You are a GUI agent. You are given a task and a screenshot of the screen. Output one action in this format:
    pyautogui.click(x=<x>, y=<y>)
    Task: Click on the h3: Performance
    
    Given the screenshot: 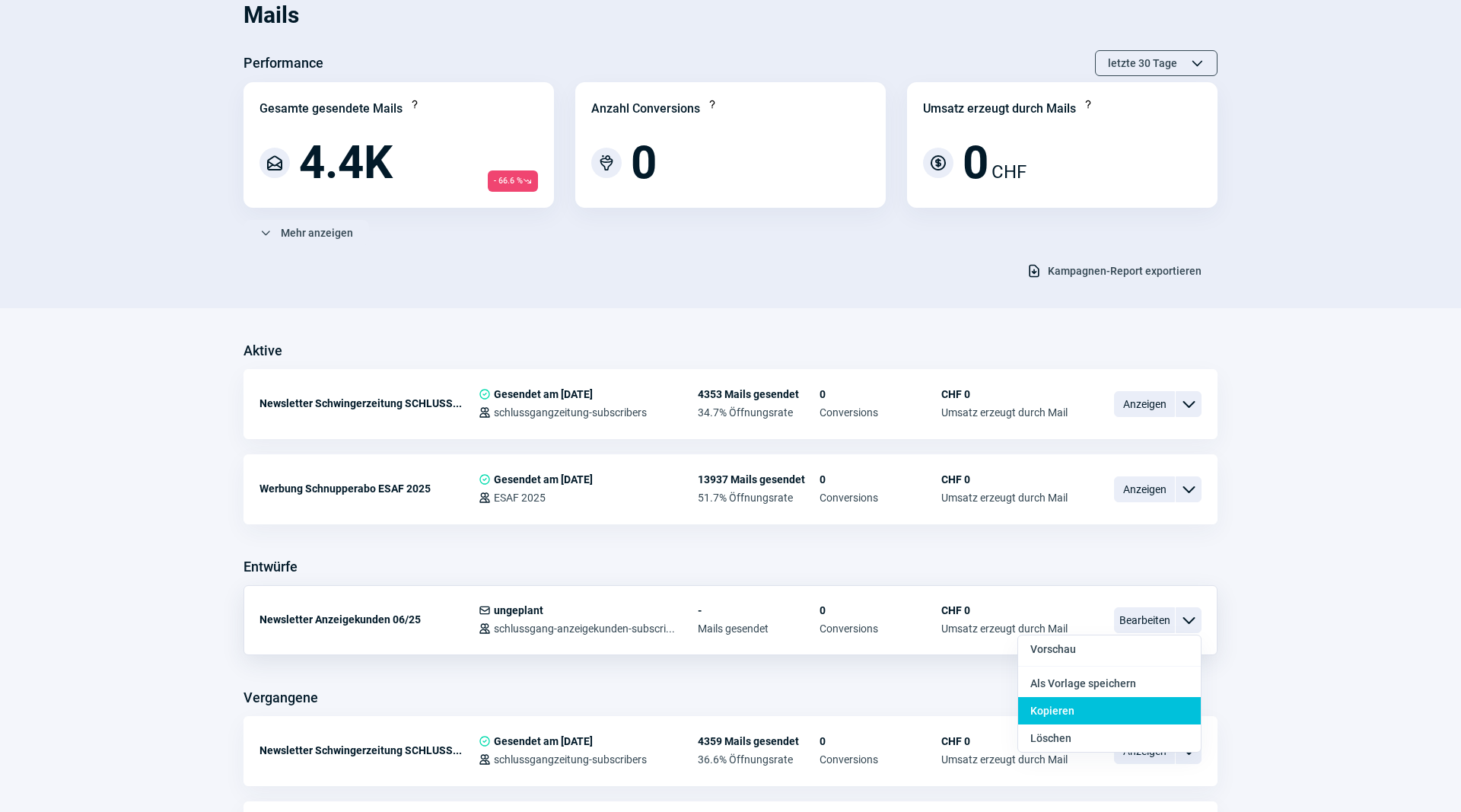 What is the action you would take?
    pyautogui.click(x=283, y=64)
    